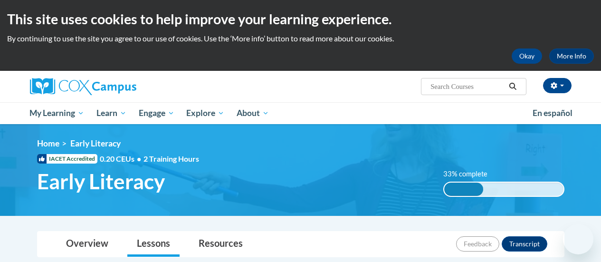 The width and height of the screenshot is (601, 262). Describe the element at coordinates (111, 113) in the screenshot. I see `span: Learn` at that location.